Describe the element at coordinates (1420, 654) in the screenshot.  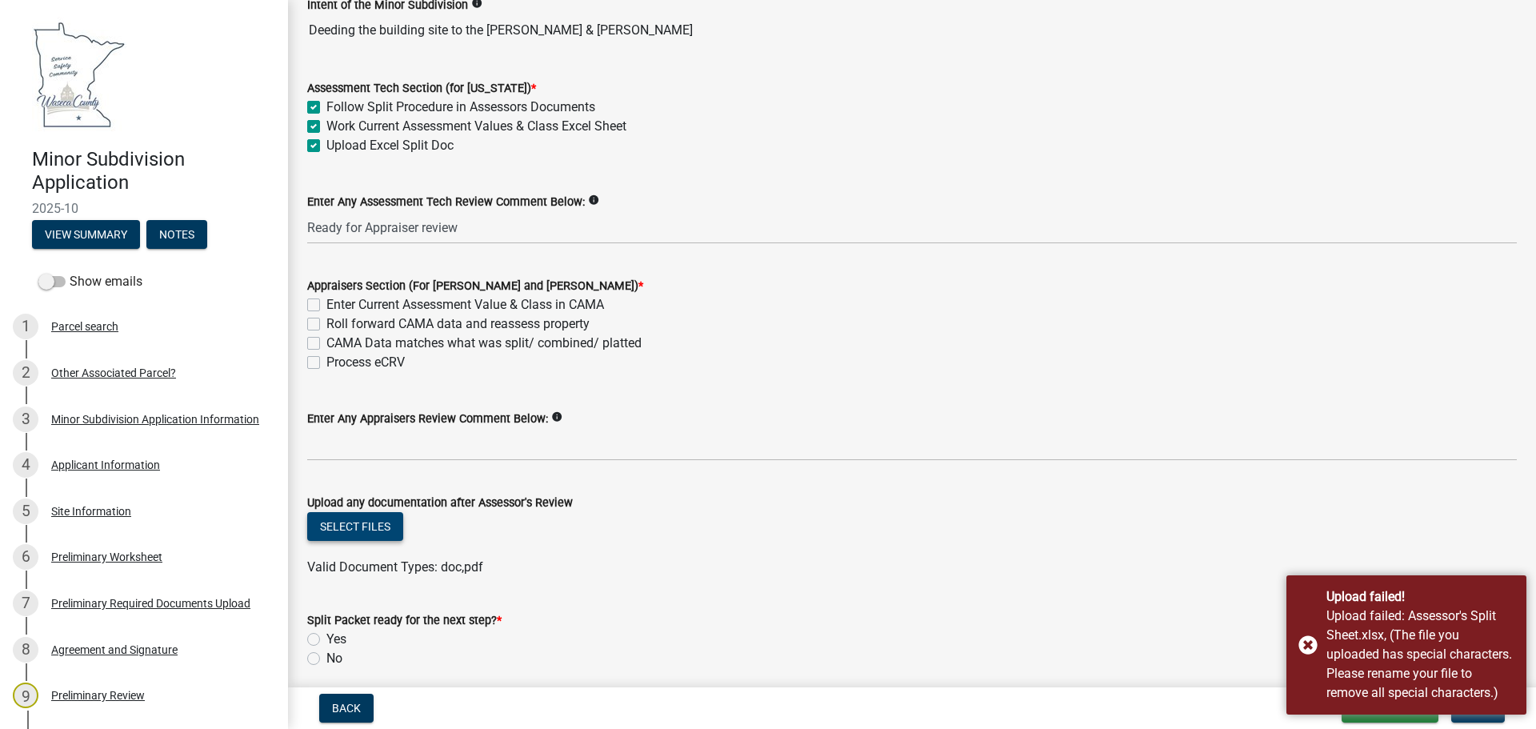
I see `div: Upload failed: Assessor's Split Sheet.xlsx, (The file you uploaded has special characters. Please...` at that location.